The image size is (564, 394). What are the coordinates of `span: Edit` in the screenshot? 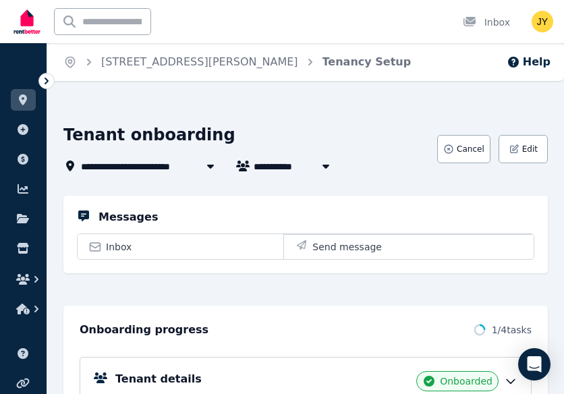 It's located at (530, 149).